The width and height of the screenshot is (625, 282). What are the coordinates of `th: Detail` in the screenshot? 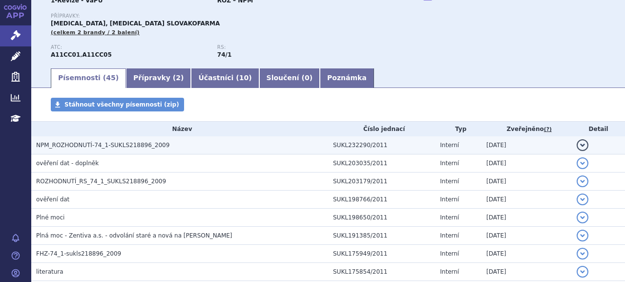 It's located at (598, 129).